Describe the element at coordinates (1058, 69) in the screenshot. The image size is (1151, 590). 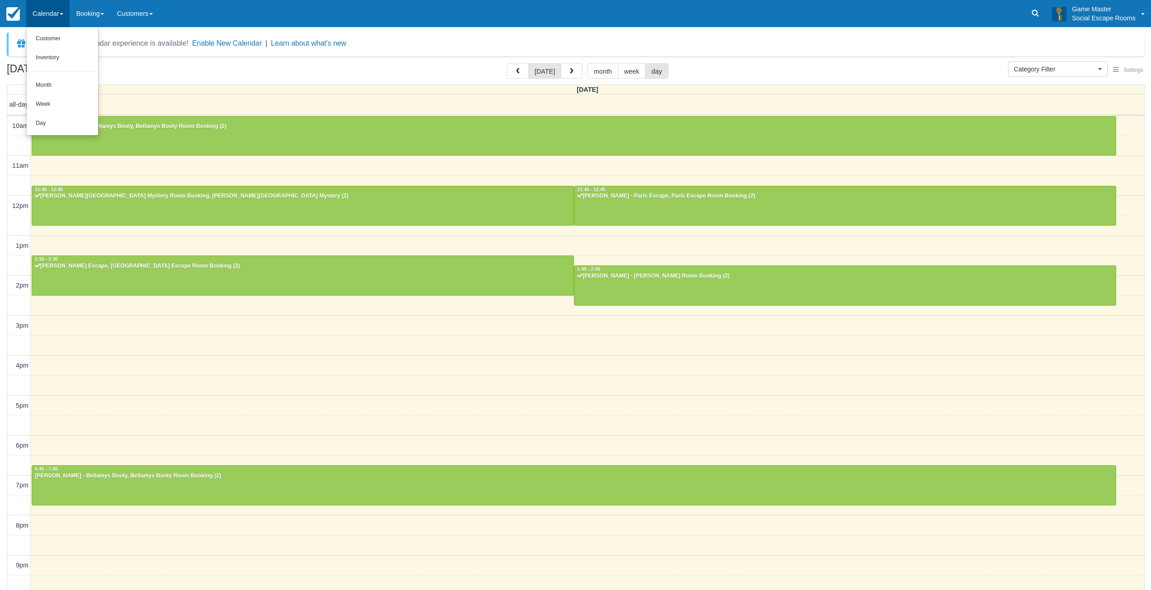
I see `button: Category Filter` at that location.